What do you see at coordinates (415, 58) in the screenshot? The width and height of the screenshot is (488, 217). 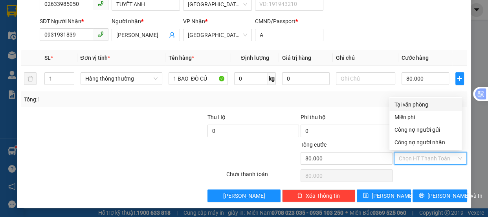 I see `span: Cước hàng` at bounding box center [415, 58].